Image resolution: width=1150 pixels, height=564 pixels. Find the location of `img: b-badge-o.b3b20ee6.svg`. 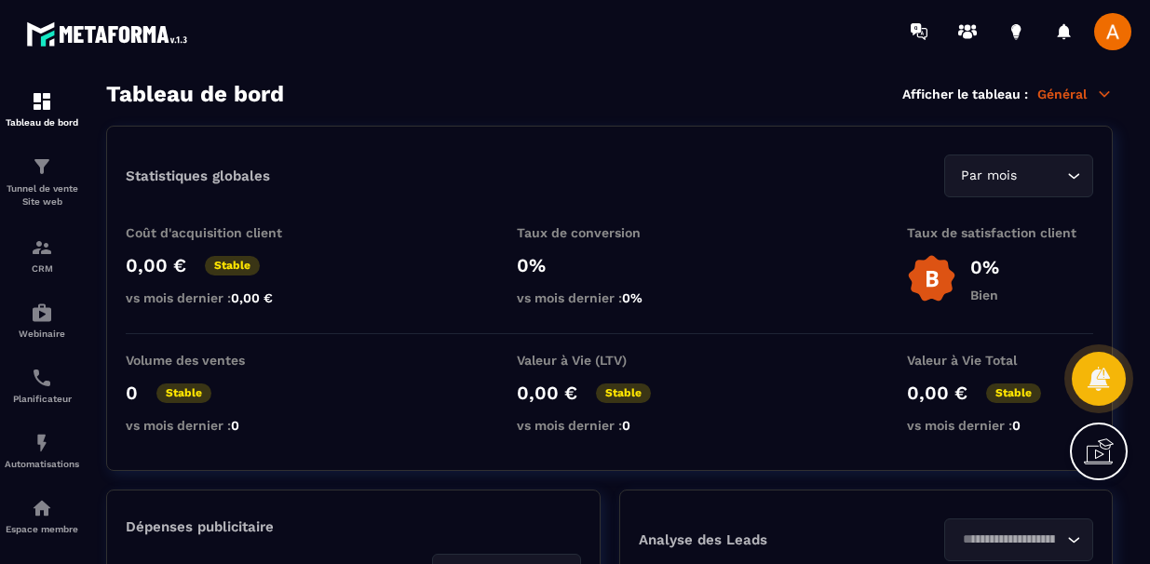

img: b-badge-o.b3b20ee6.svg is located at coordinates (931, 278).